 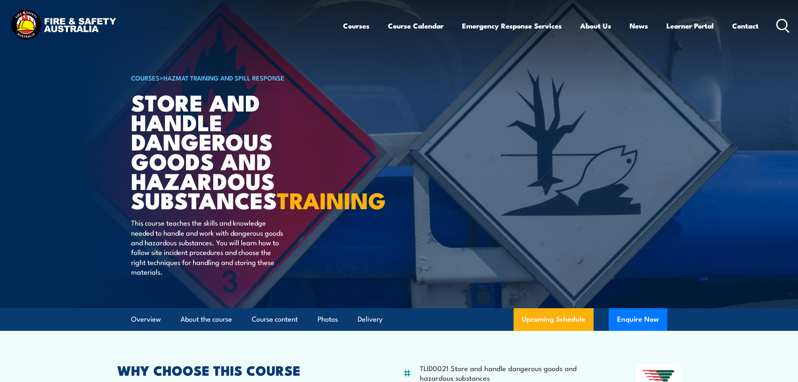 I want to click on a: Course content, so click(x=275, y=319).